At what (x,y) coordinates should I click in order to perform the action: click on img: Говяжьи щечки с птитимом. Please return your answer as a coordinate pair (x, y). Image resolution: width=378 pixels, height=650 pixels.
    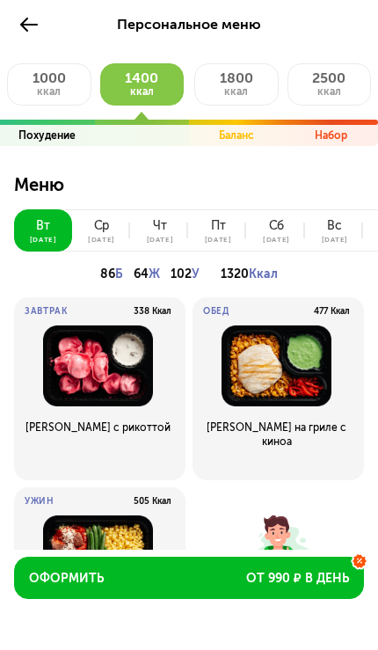
    Looking at the image, I should click on (98, 556).